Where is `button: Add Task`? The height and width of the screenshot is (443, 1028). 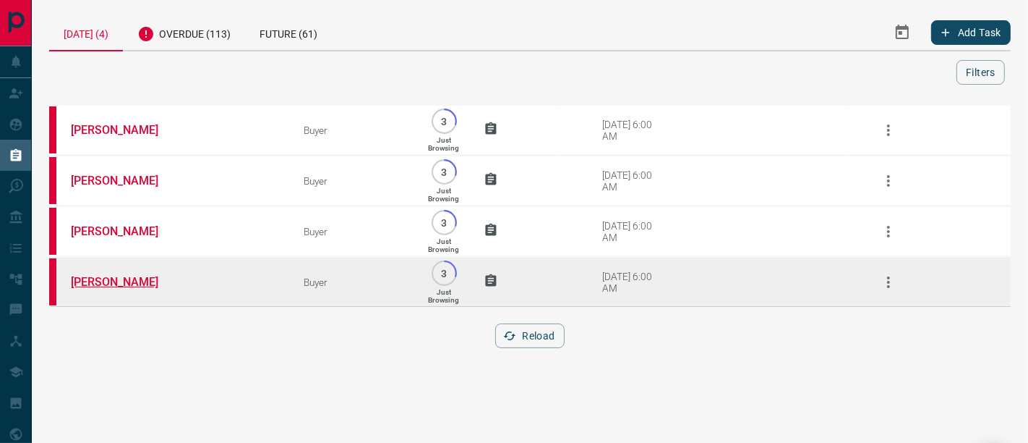 button: Add Task is located at coordinates (971, 33).